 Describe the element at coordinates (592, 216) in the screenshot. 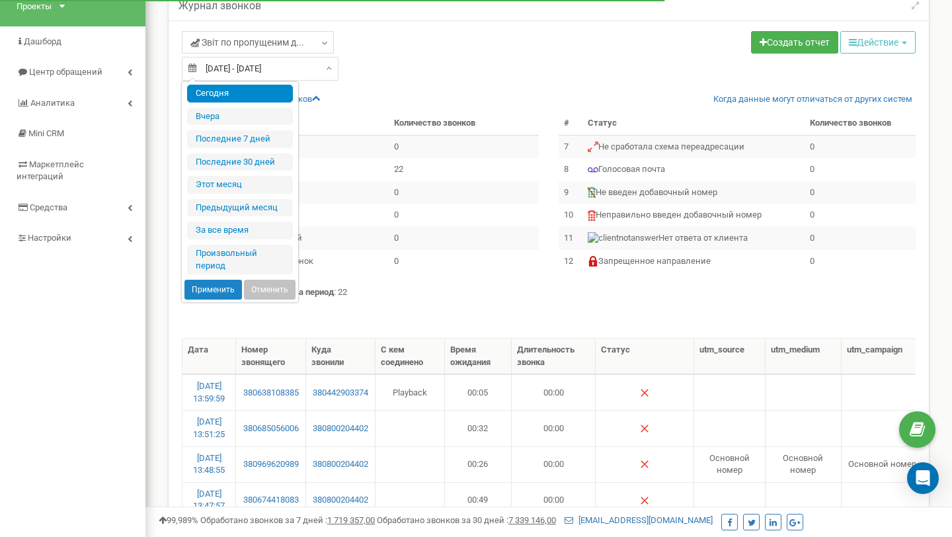

I see `img: Неправильно введен добавочный номер` at that location.